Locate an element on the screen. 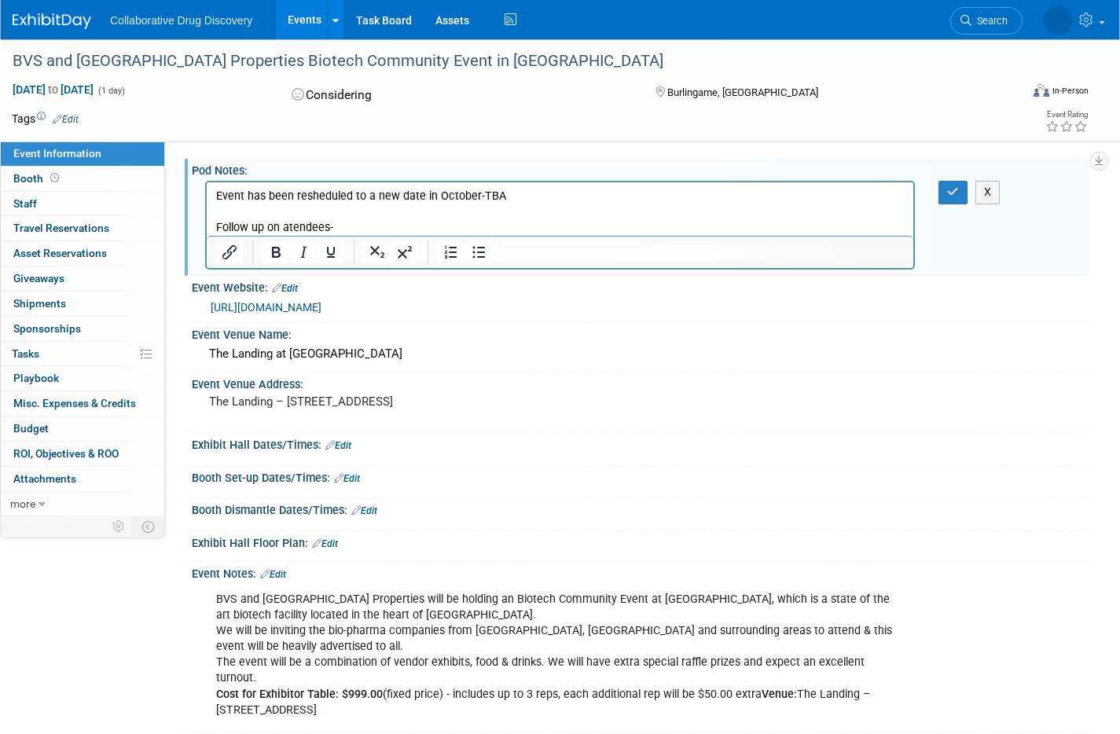  td: Tags is located at coordinates (45, 119).